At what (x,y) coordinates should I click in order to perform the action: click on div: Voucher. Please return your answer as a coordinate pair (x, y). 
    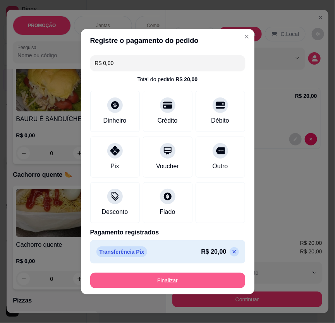
    Looking at the image, I should click on (167, 166).